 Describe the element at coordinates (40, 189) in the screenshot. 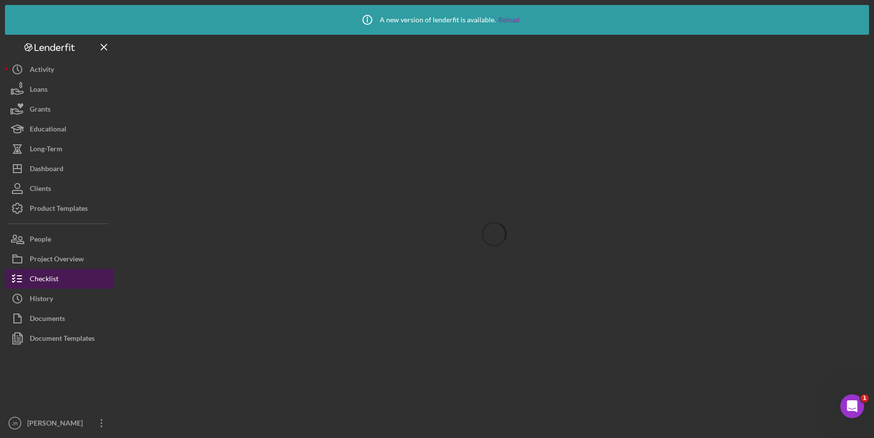

I see `div: Clients` at that location.